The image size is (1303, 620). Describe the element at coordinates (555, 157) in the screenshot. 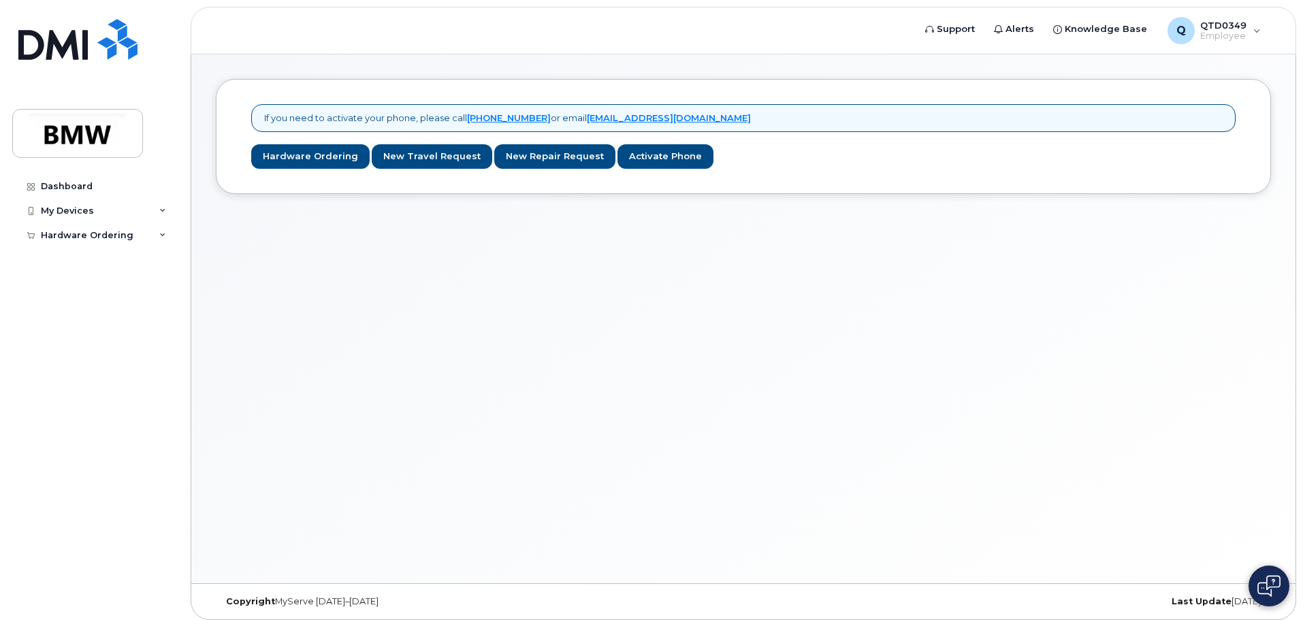

I see `a: New Repair Request` at that location.